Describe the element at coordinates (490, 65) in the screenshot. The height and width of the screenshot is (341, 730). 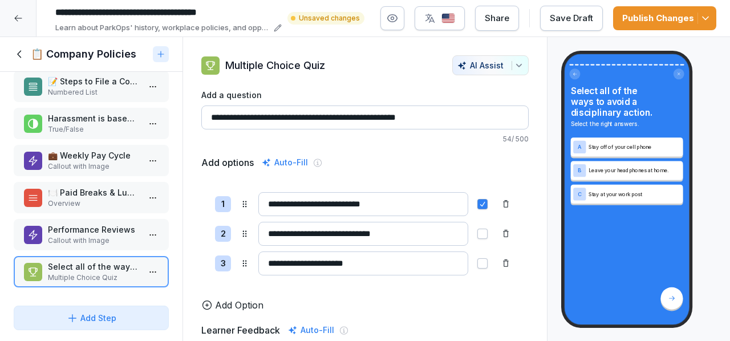
I see `div: AI Assist` at that location.